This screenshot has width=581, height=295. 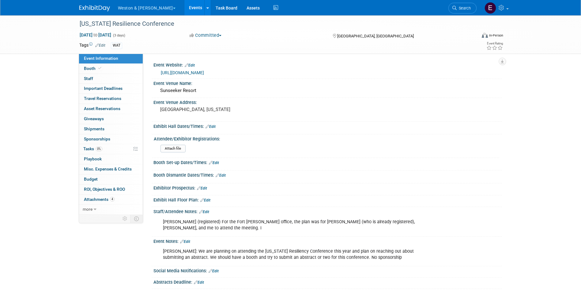 I want to click on div: Event Notes:, so click(x=328, y=240).